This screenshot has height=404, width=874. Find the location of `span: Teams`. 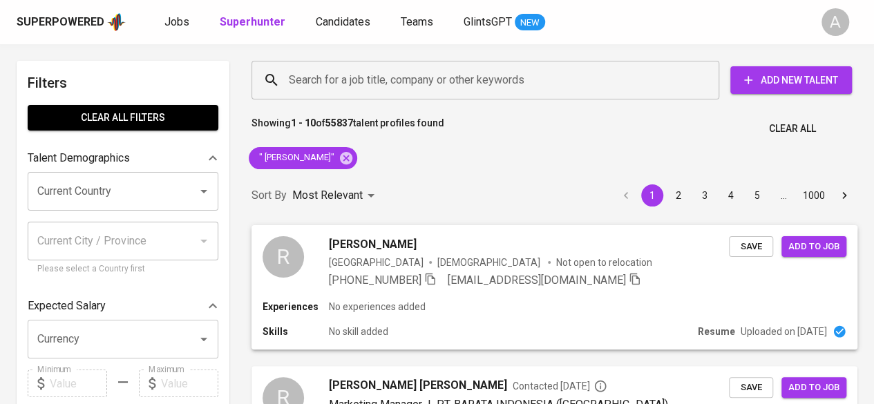

span: Teams is located at coordinates (417, 21).